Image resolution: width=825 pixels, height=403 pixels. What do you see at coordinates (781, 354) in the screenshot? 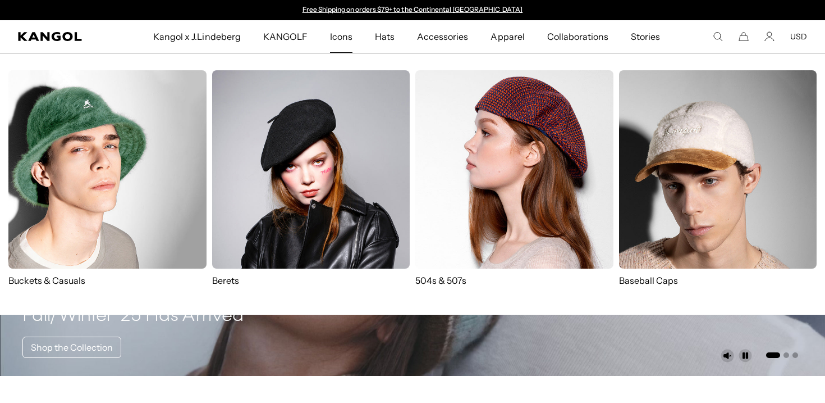
I see `ul: Select a slide to show` at bounding box center [781, 354].